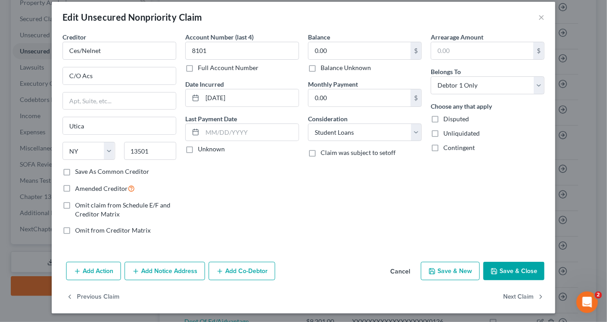 The height and width of the screenshot is (322, 607). I want to click on label: Monthly Payment, so click(333, 84).